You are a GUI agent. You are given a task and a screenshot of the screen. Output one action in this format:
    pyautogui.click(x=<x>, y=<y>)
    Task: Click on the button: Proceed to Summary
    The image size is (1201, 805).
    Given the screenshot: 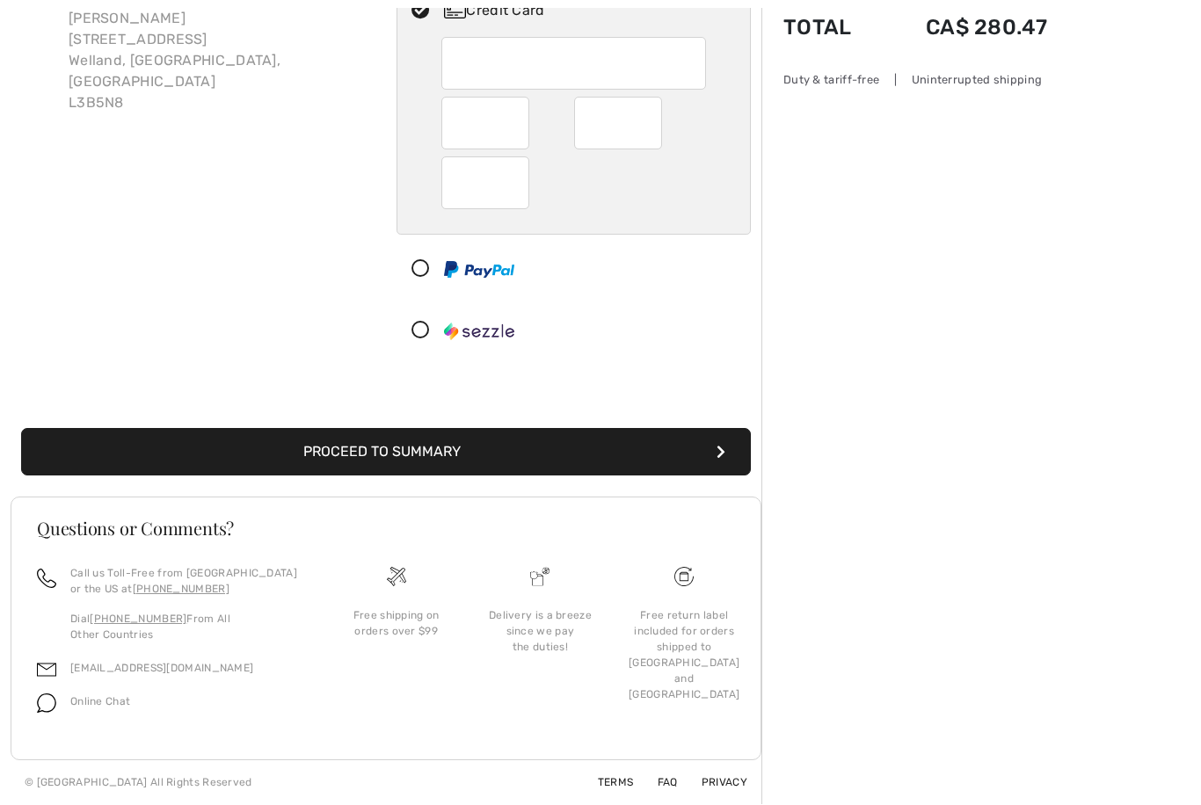 What is the action you would take?
    pyautogui.click(x=386, y=453)
    